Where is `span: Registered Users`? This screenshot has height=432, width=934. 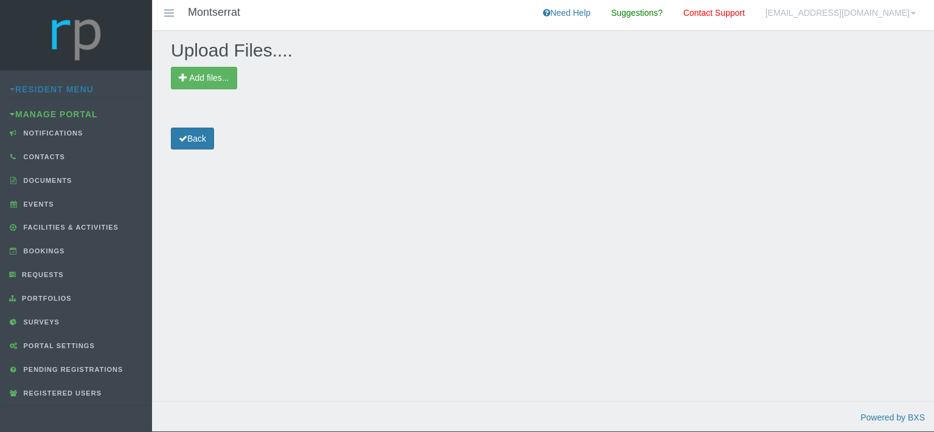 span: Registered Users is located at coordinates (61, 394).